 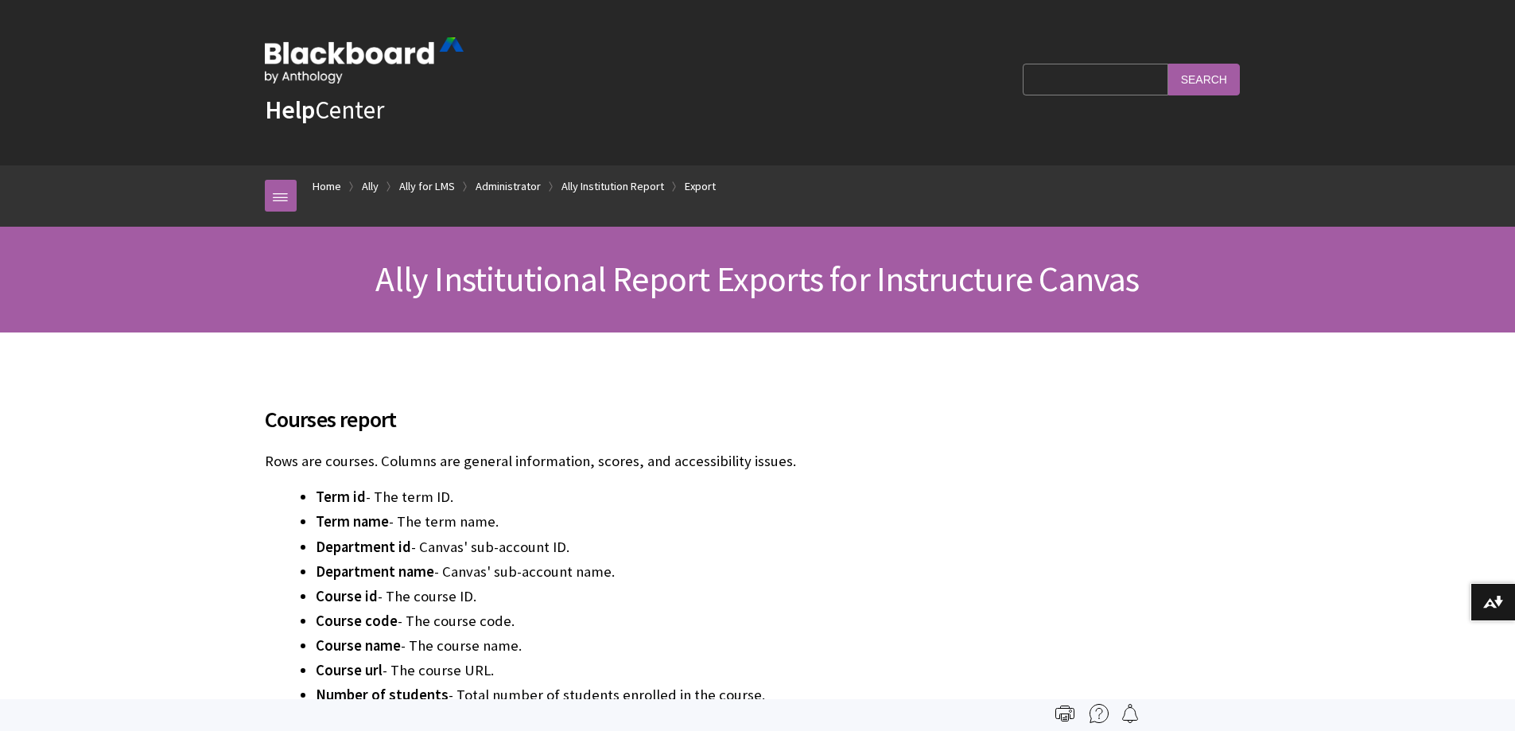 I want to click on li: - The term ID., so click(x=784, y=497).